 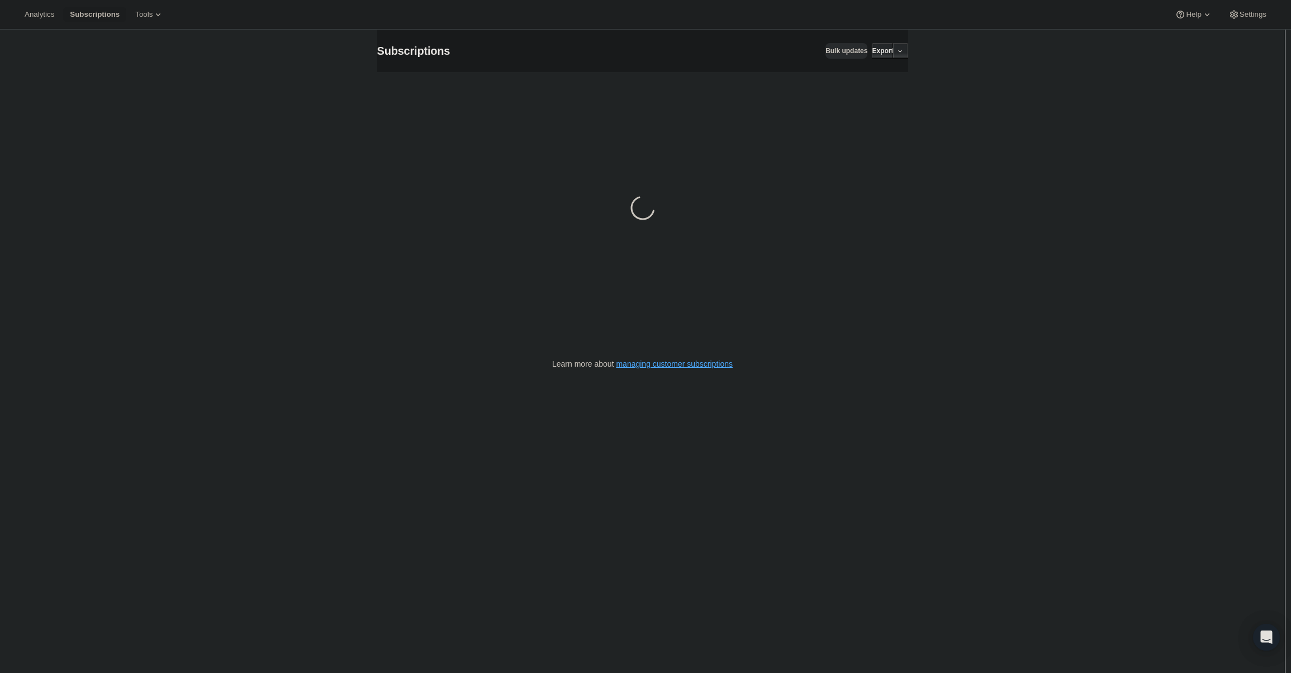 I want to click on span: Bulk updates, so click(x=846, y=51).